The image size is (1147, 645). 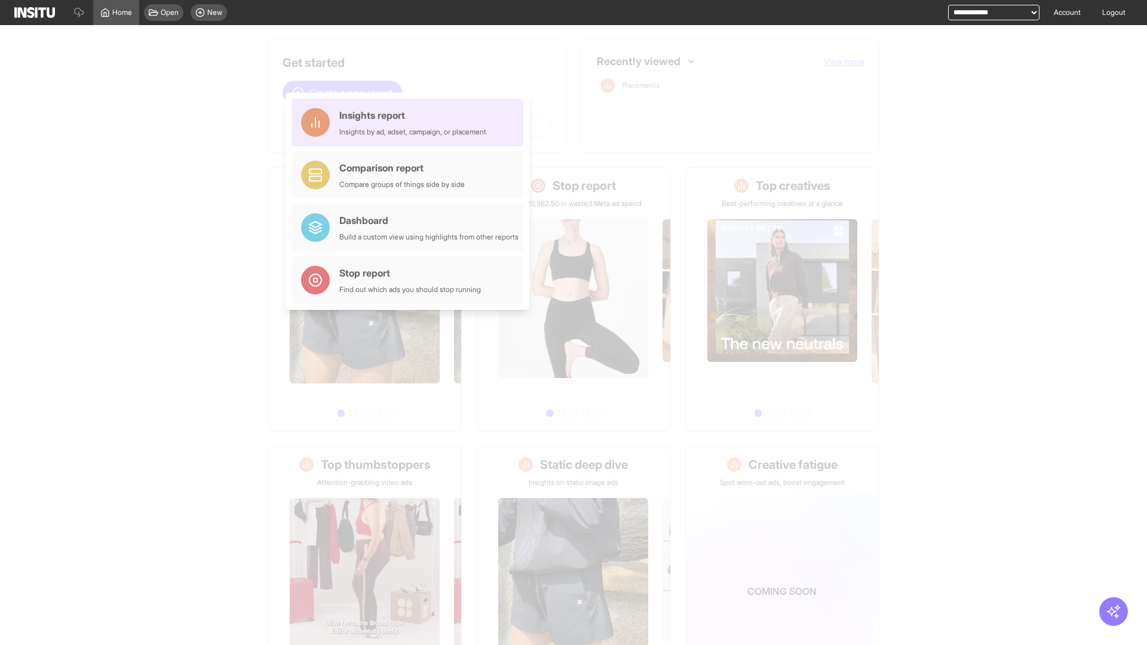 What do you see at coordinates (413, 115) in the screenshot?
I see `div: Insights report` at bounding box center [413, 115].